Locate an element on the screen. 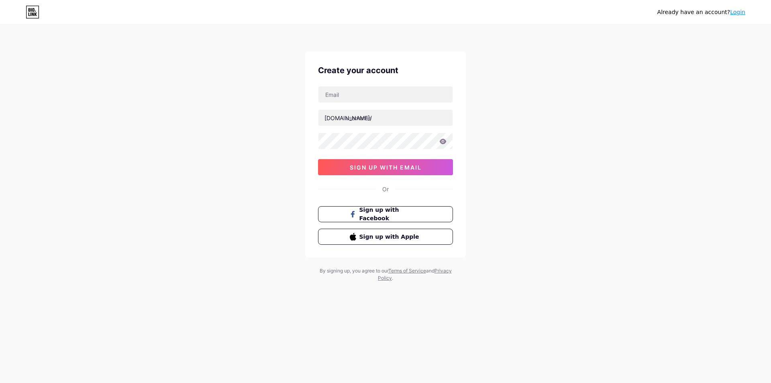  button: sign up with email is located at coordinates (385, 167).